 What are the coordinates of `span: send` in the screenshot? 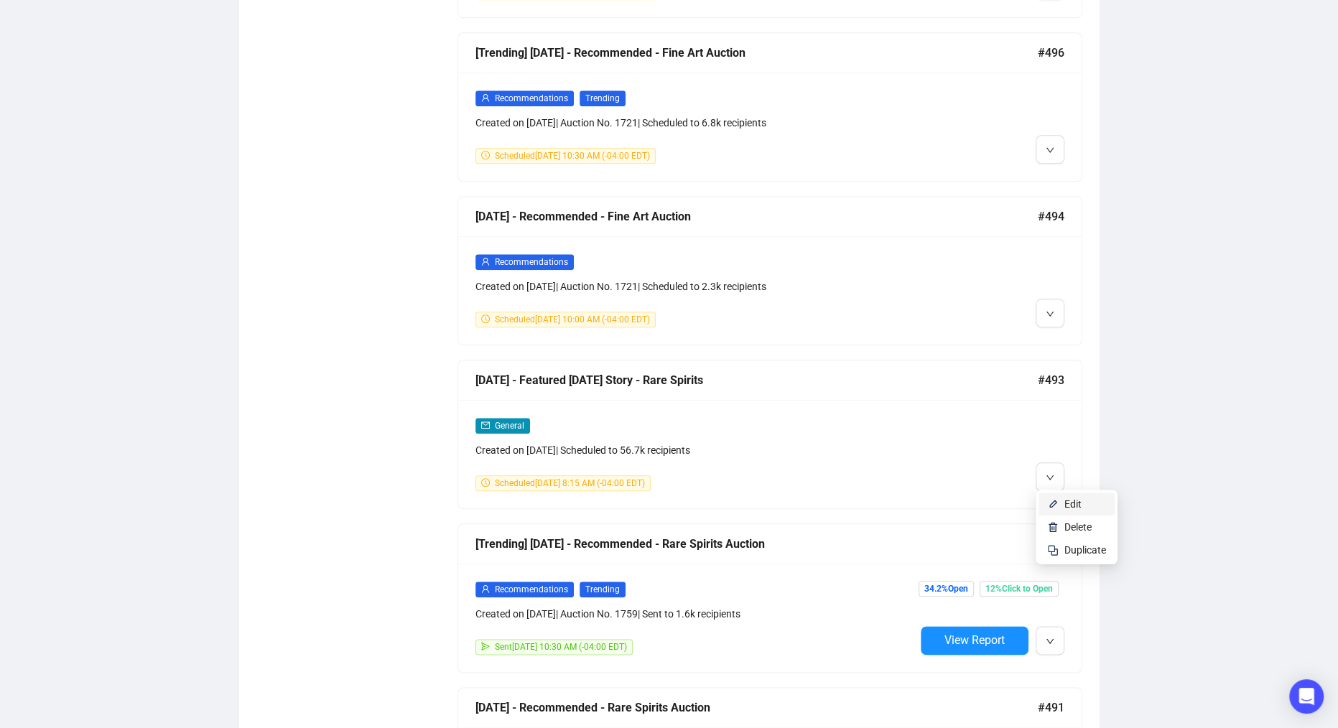 It's located at (485, 646).